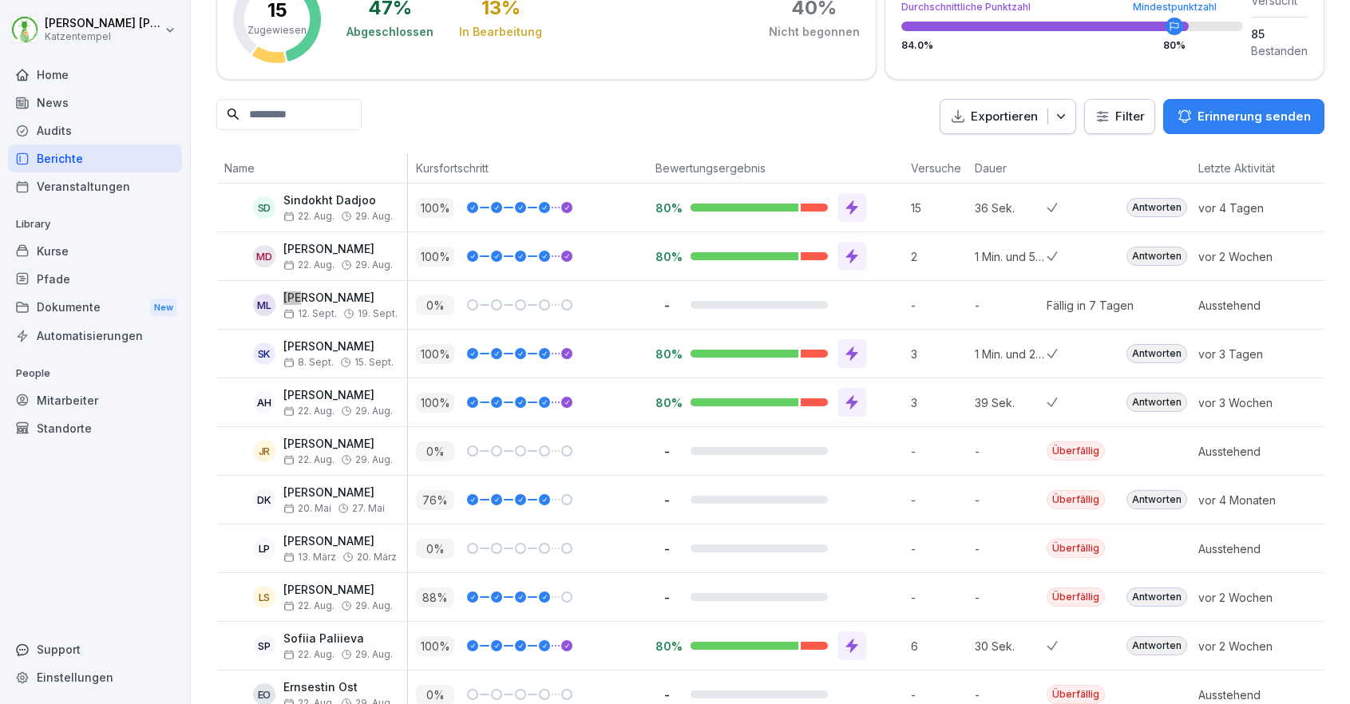 The image size is (1350, 704). What do you see at coordinates (815, 32) in the screenshot?
I see `div: Nicht begonnen` at bounding box center [815, 32].